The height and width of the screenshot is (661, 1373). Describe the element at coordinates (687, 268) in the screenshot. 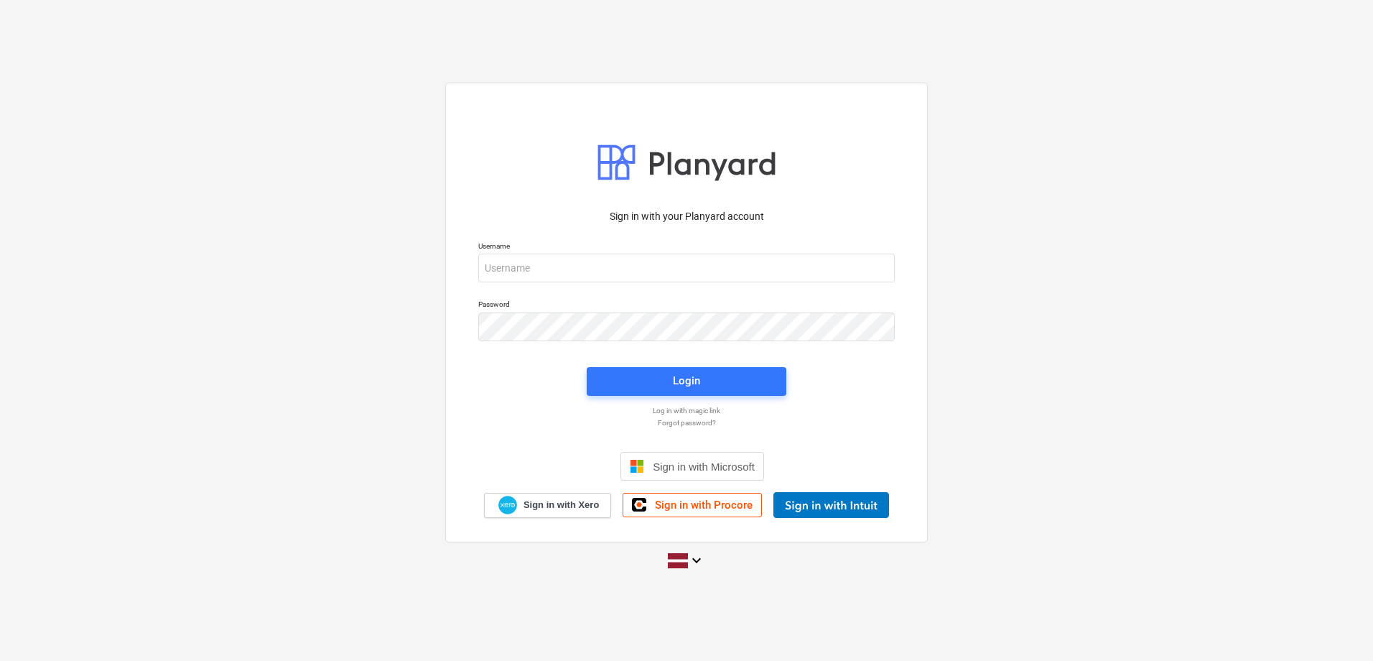

I see `input: Username` at that location.